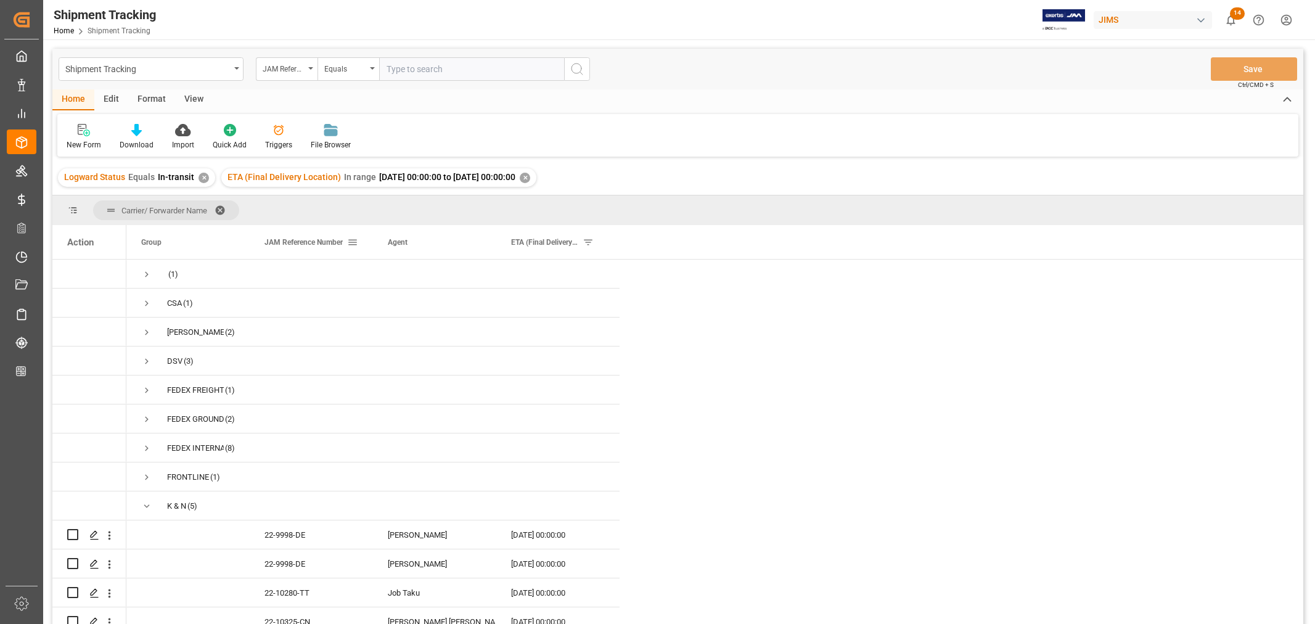 The image size is (1315, 624). What do you see at coordinates (176, 506) in the screenshot?
I see `div: K & N` at bounding box center [176, 506].